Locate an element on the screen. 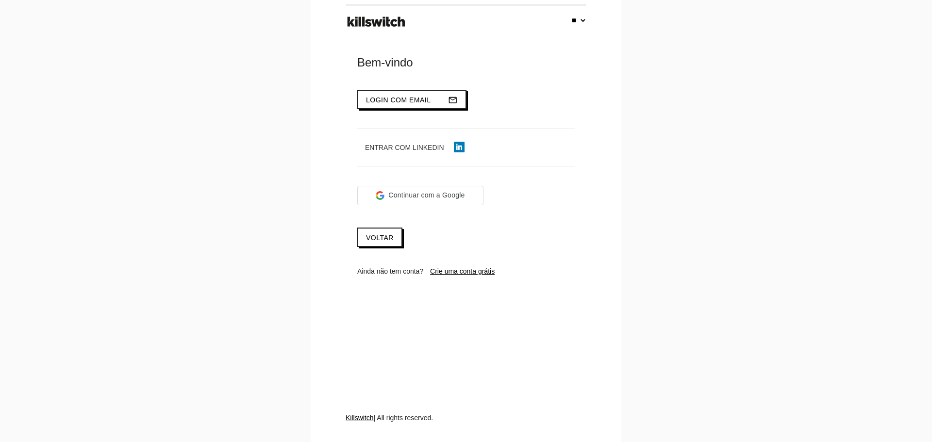  a: Crie uma conta grátis is located at coordinates (462, 271).